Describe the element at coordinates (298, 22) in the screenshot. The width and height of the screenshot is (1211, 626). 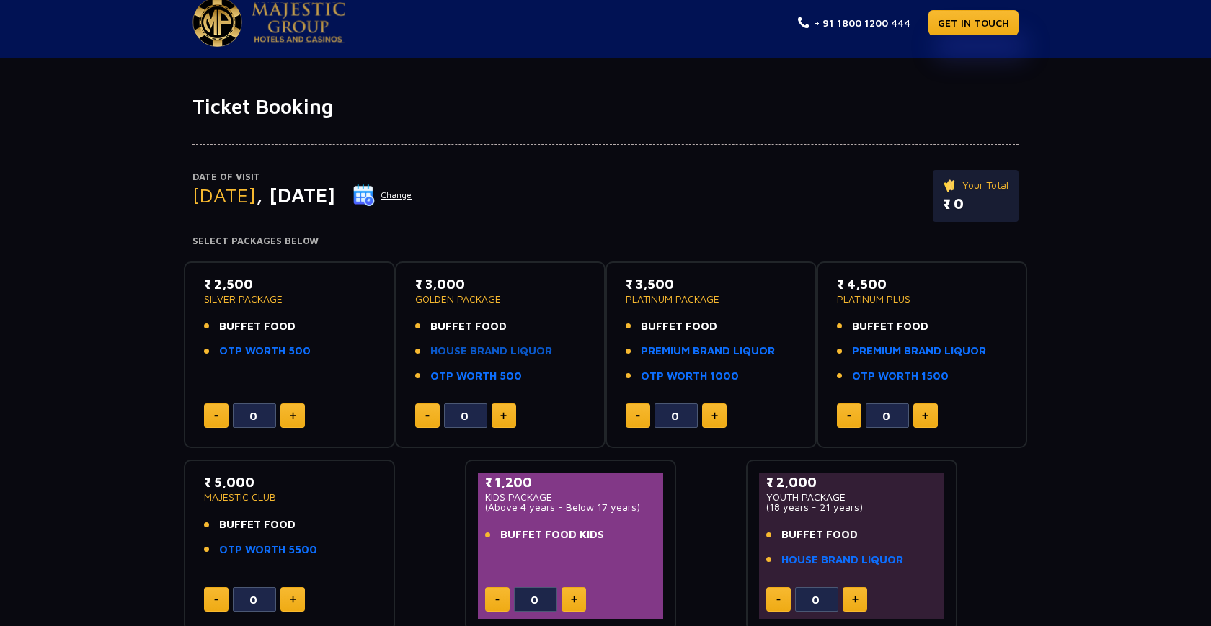
I see `img: Majestic Pride` at that location.